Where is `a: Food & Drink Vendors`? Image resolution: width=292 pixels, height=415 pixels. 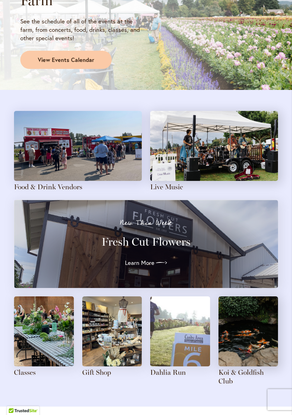 a: Food & Drink Vendors is located at coordinates (48, 187).